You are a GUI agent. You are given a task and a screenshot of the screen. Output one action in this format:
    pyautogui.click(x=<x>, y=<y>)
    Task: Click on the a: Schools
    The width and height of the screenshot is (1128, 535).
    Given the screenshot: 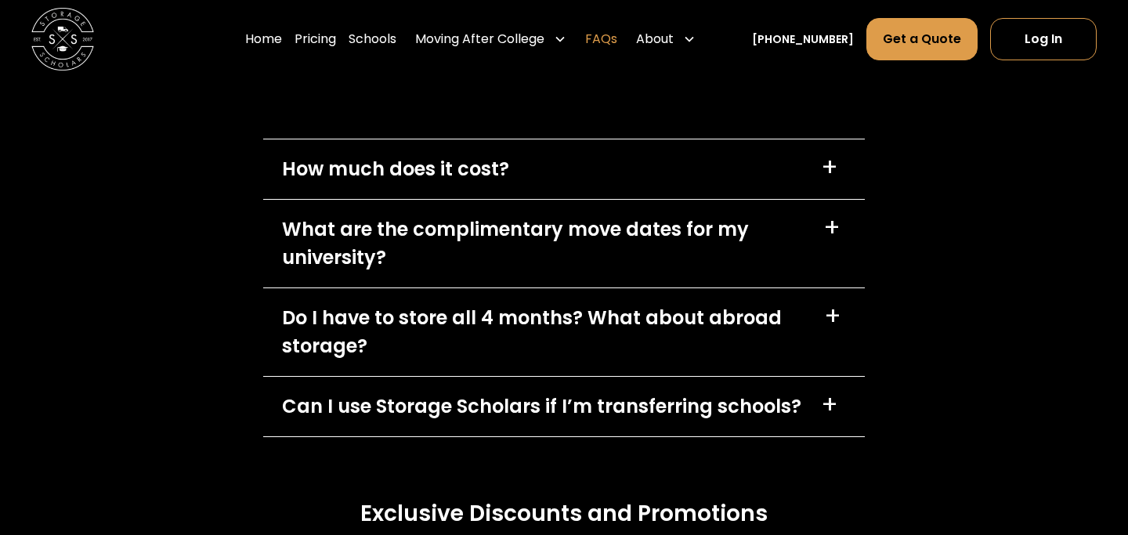 What is the action you would take?
    pyautogui.click(x=372, y=39)
    